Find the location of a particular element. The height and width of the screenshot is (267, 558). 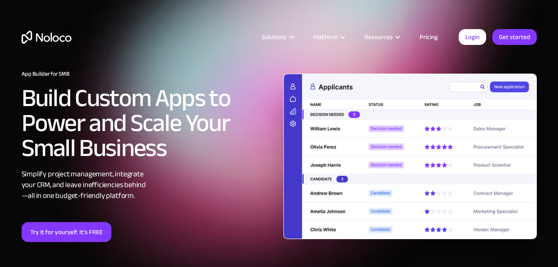

a: Try it for yourself. It’s FREE is located at coordinates (66, 232).